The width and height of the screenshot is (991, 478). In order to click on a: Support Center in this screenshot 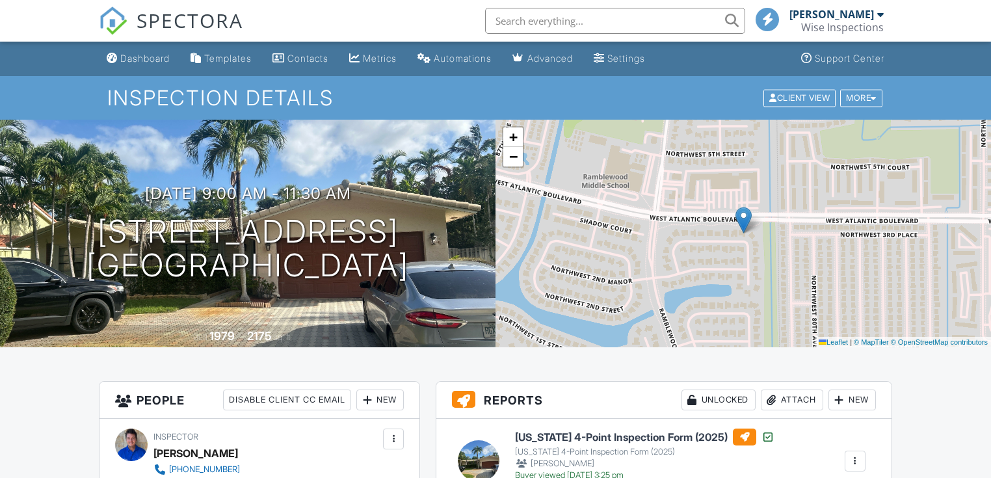, I will do `click(843, 59)`.